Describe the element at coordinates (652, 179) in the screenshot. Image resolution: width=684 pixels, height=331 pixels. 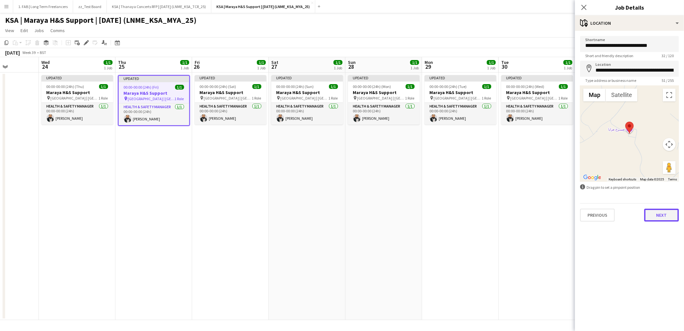
I see `span: Map data ©2025` at that location.